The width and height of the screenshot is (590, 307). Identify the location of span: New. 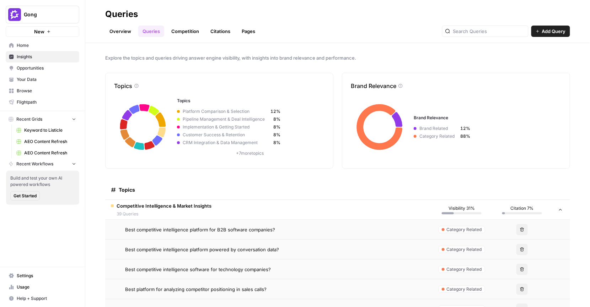
(39, 32).